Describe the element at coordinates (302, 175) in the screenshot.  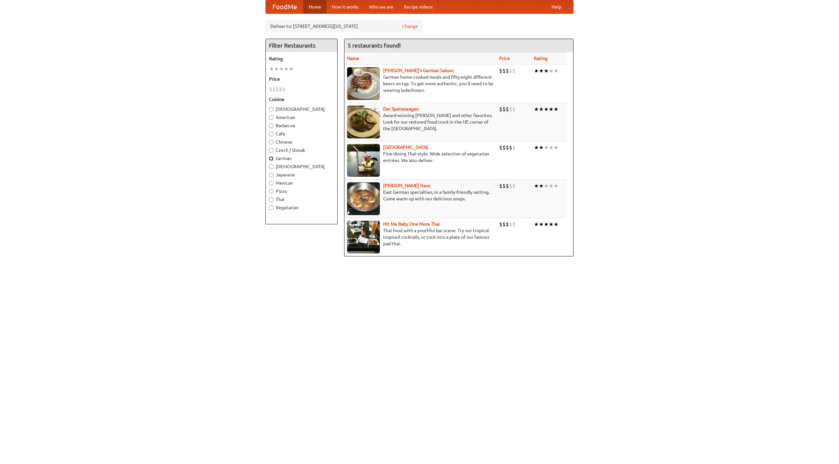
I see `label: Japanese` at that location.